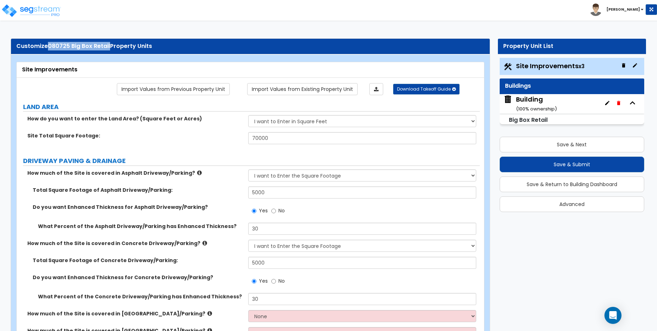 This screenshot has height=331, width=657. I want to click on div: Open Intercom Messenger, so click(613, 316).